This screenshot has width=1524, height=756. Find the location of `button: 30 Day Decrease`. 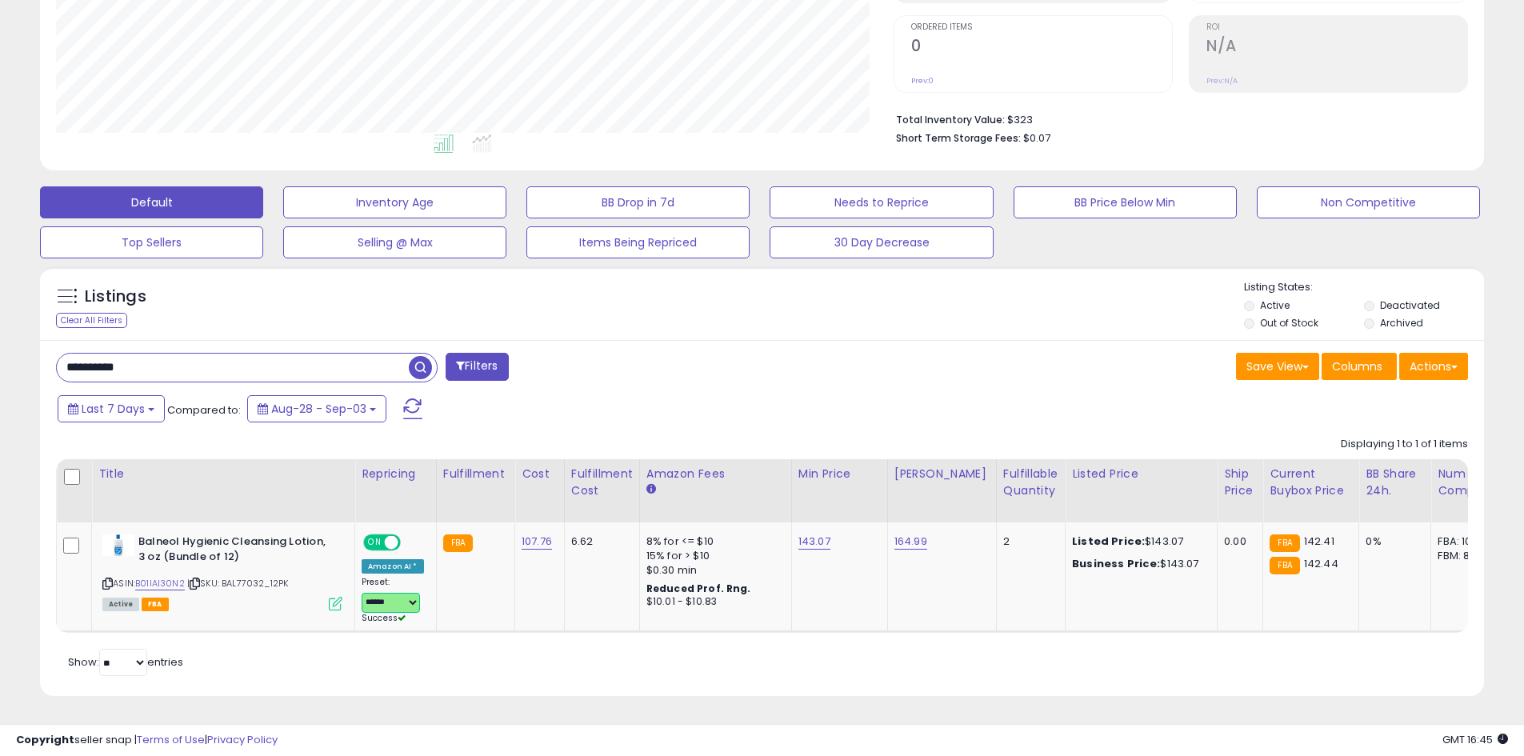

button: 30 Day Decrease is located at coordinates (881, 242).